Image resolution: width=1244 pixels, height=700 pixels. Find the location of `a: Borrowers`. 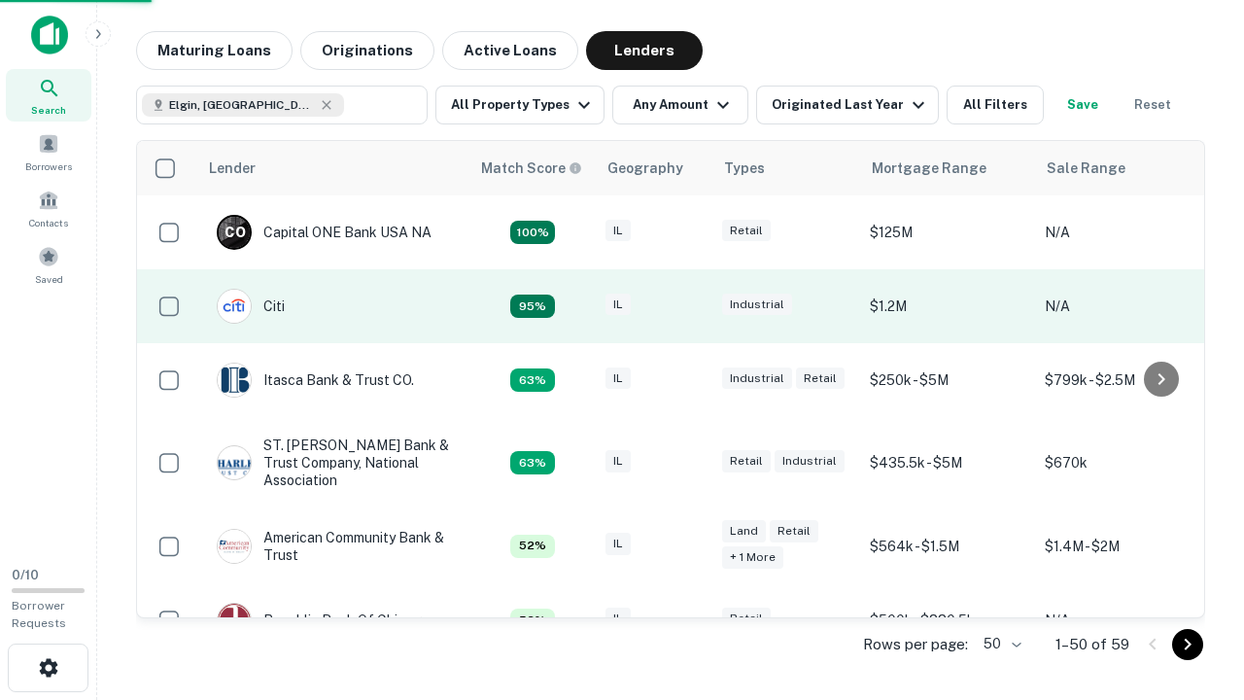

a: Borrowers is located at coordinates (49, 152).